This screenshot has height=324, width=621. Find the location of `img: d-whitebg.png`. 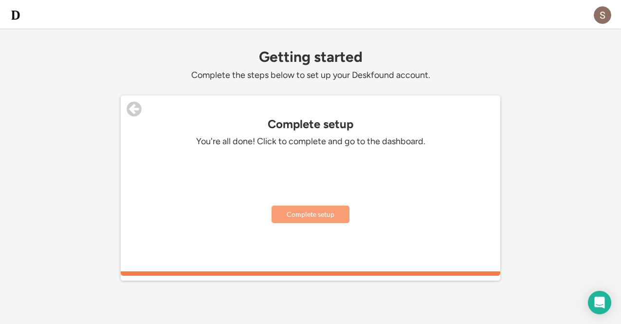

img: d-whitebg.png is located at coordinates (16, 15).